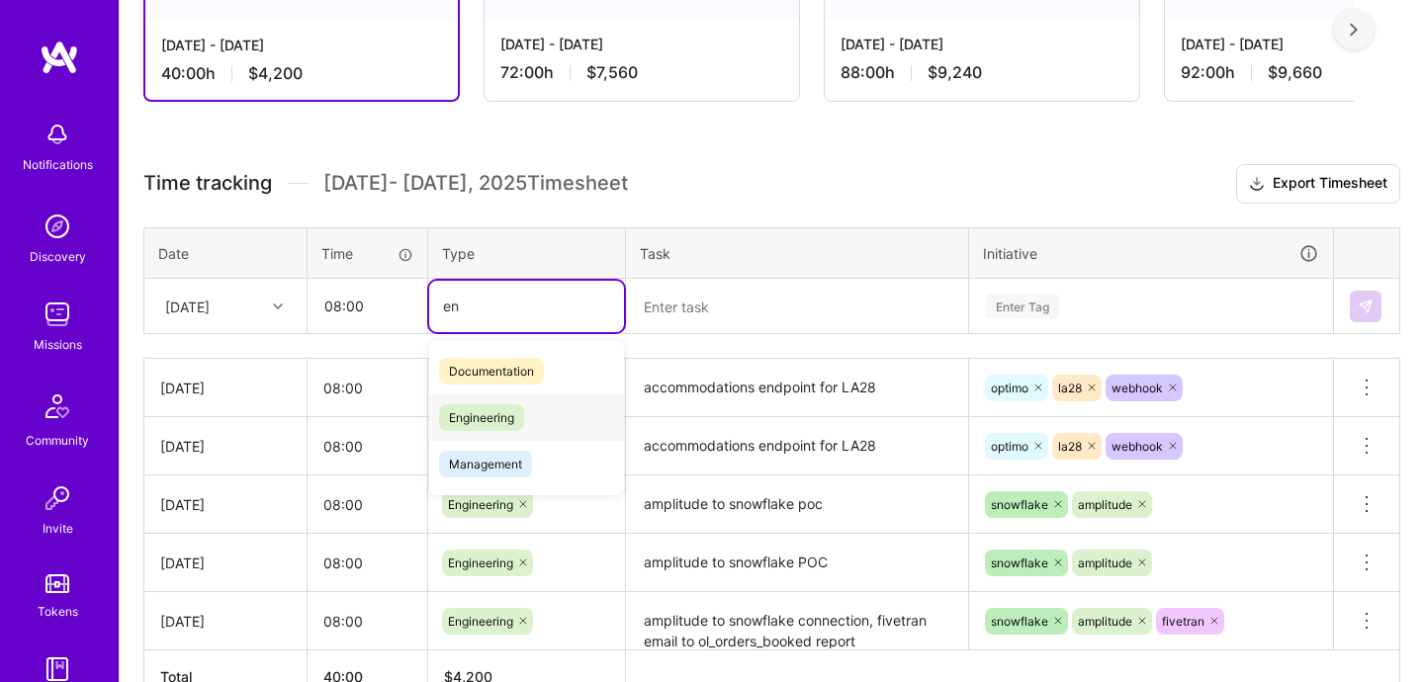 The height and width of the screenshot is (682, 1424). Describe the element at coordinates (57, 314) in the screenshot. I see `img: teamwork` at that location.